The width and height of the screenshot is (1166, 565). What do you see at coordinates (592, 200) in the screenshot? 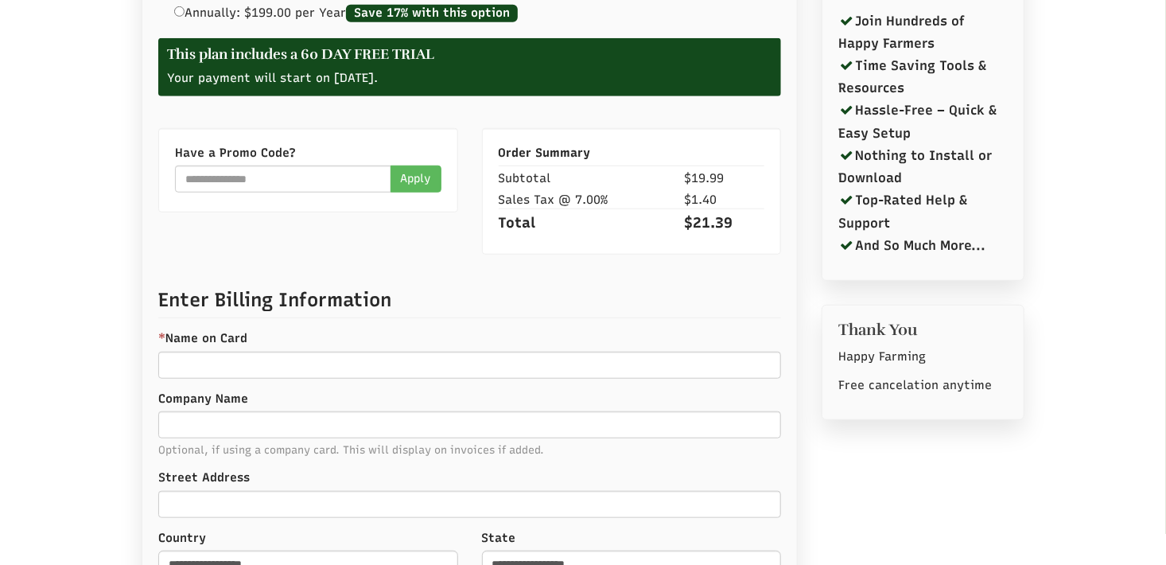
I see `td: Sales Tax @ 7.00%` at bounding box center [592, 200].